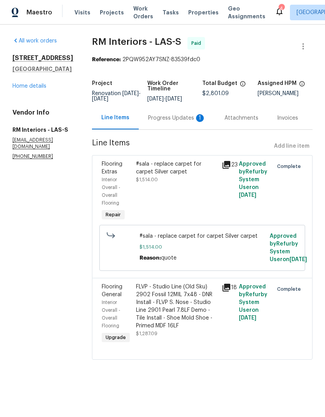 This screenshot has width=325, height=417. What do you see at coordinates (143, 12) in the screenshot?
I see `span: Work Orders` at bounding box center [143, 12].